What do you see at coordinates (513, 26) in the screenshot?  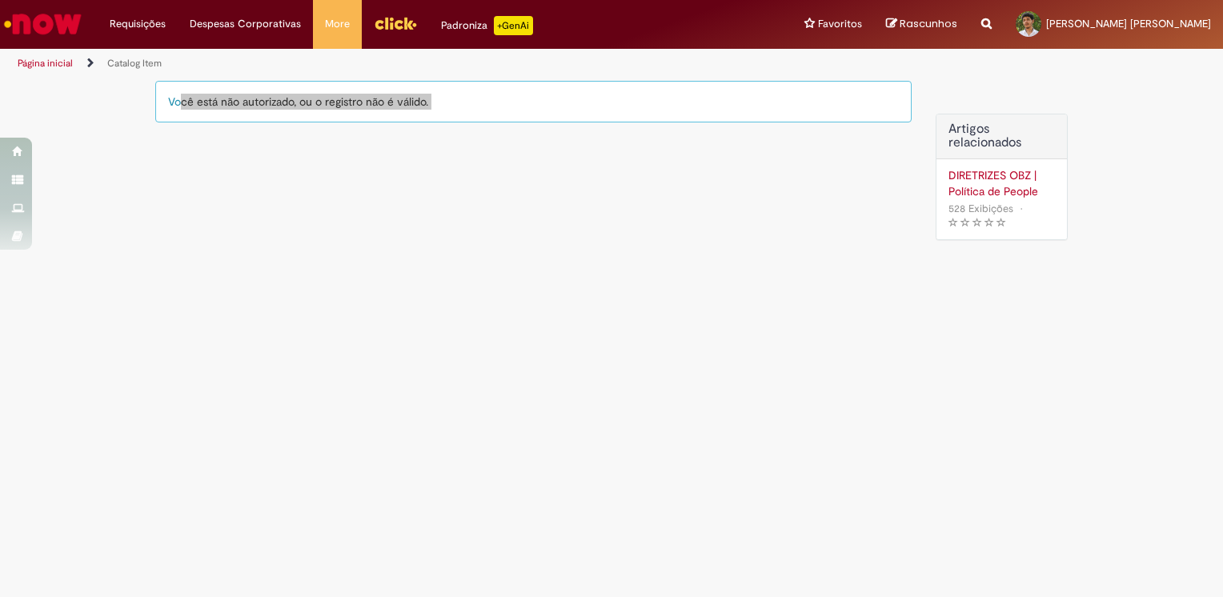 I see `p: +GenAi` at bounding box center [513, 26].